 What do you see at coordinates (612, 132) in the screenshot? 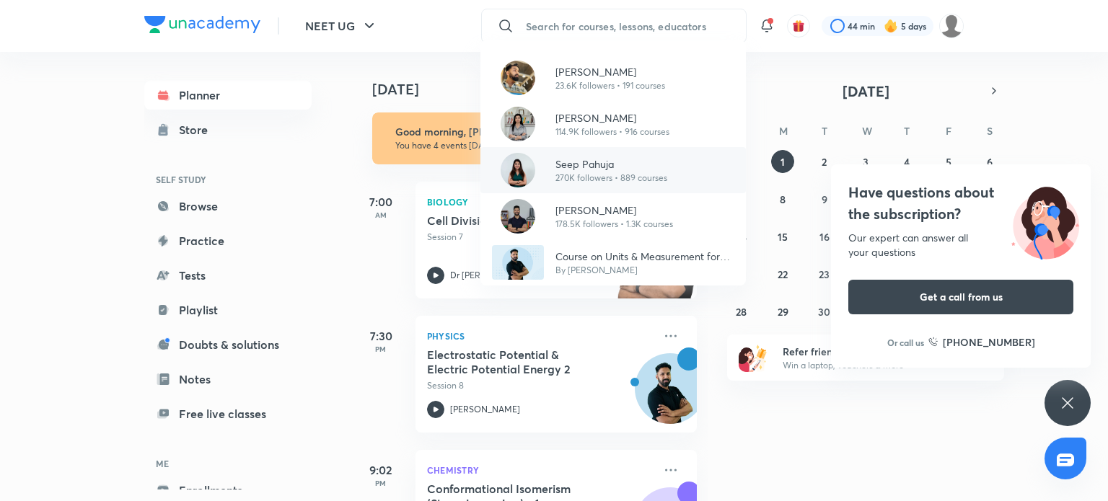
I see `p: 114.9K followers • 916 courses` at bounding box center [612, 132].